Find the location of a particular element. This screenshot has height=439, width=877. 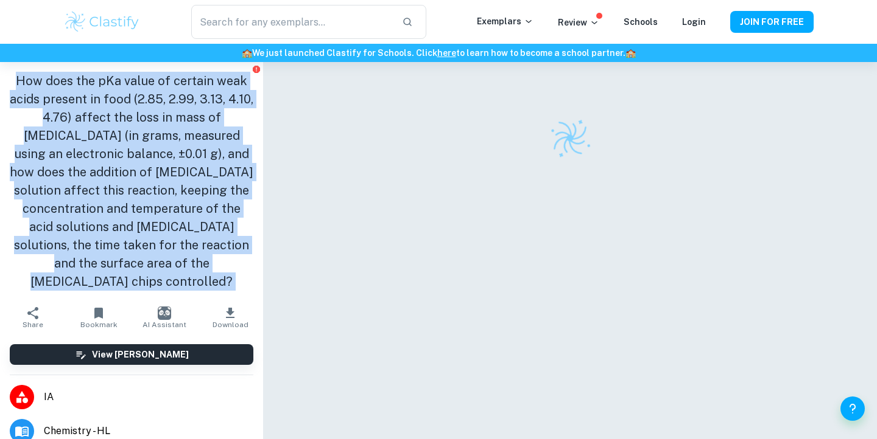

img: AI Assistant is located at coordinates (164, 313).